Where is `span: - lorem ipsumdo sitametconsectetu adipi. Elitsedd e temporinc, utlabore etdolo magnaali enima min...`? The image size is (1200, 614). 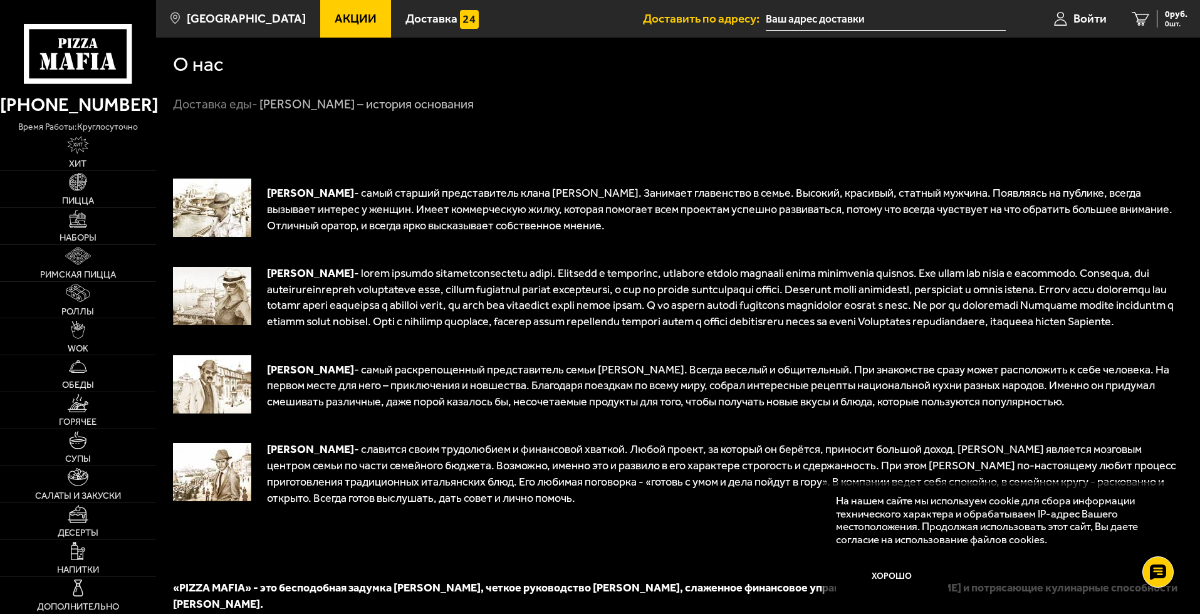
span: - lorem ipsumdo sitametconsectetu adipi. Elitsedd e temporinc, utlabore etdolo magnaali enima min... is located at coordinates (720, 297).